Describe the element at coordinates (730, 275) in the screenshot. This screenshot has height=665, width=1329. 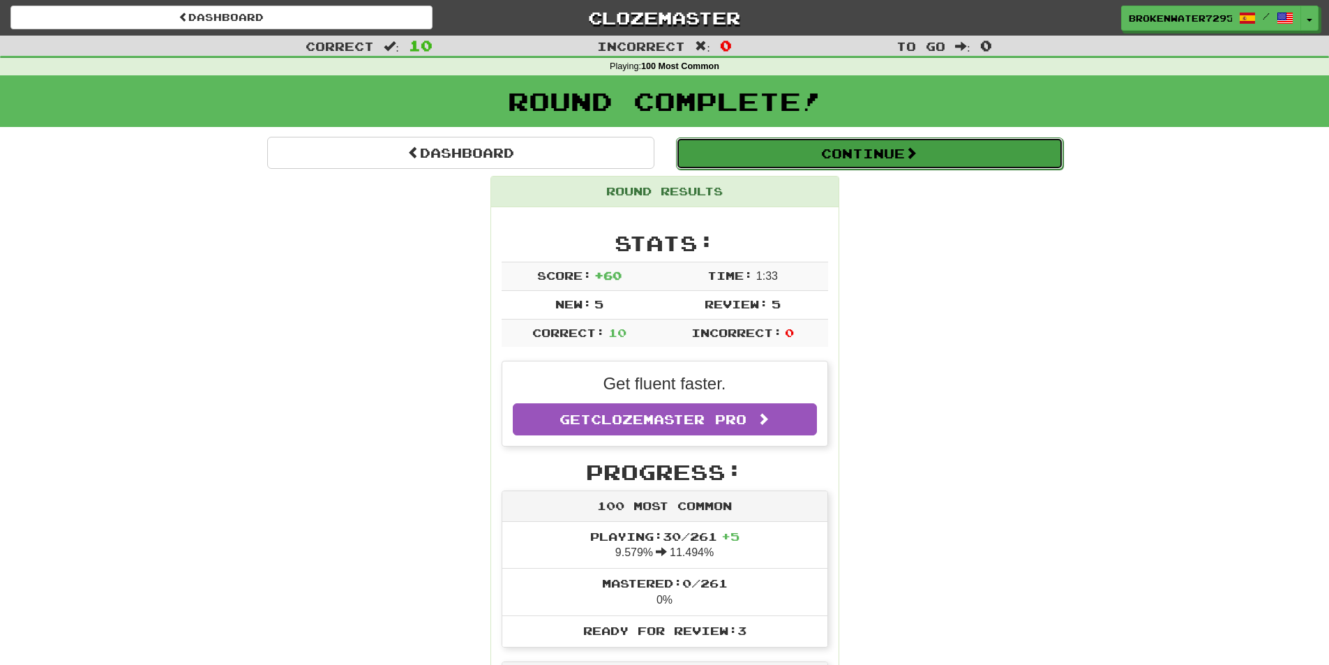
I see `span: Time:` at that location.